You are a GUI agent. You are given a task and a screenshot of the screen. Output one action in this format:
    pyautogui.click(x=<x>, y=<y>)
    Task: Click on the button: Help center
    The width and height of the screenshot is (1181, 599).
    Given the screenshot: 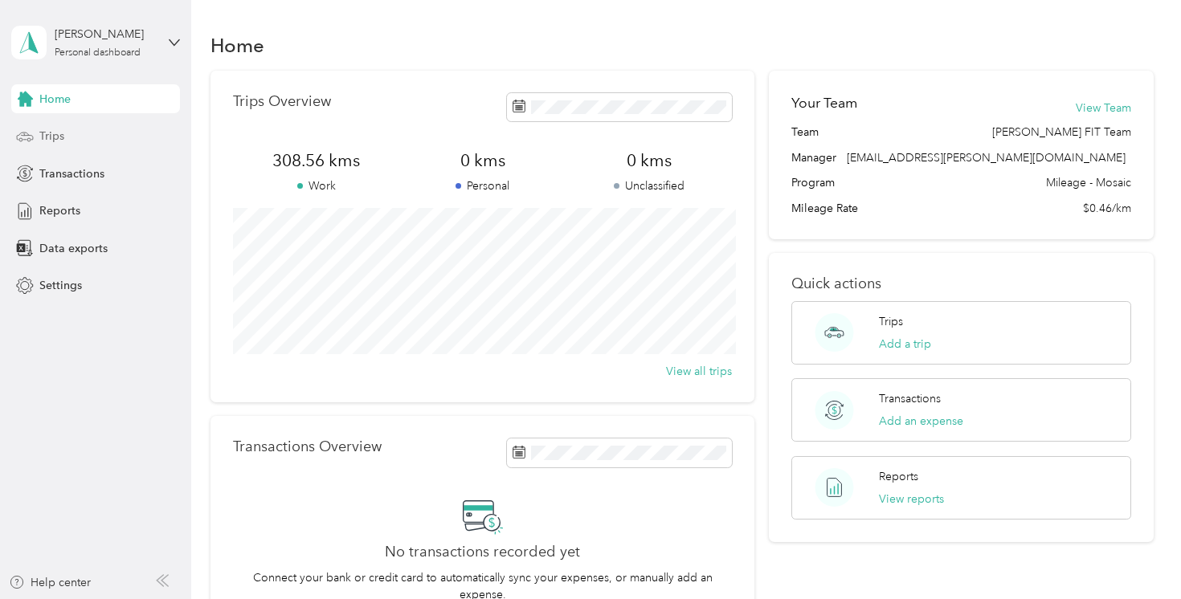 What is the action you would take?
    pyautogui.click(x=50, y=582)
    